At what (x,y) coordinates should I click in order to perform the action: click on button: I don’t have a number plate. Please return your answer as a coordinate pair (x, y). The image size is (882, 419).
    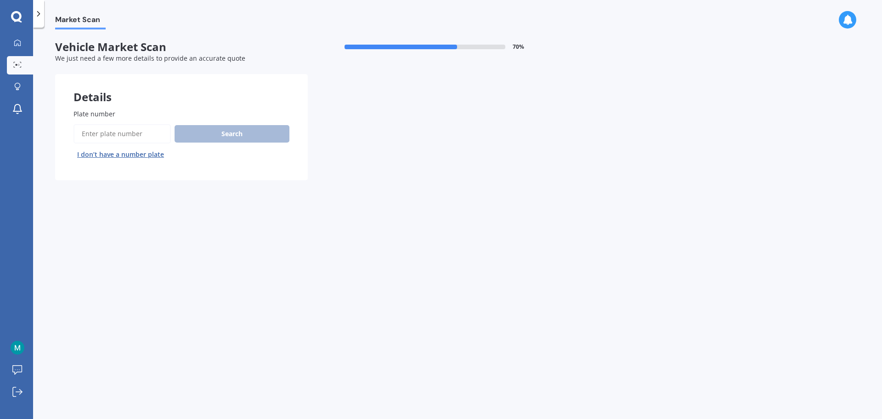
    Looking at the image, I should click on (120, 154).